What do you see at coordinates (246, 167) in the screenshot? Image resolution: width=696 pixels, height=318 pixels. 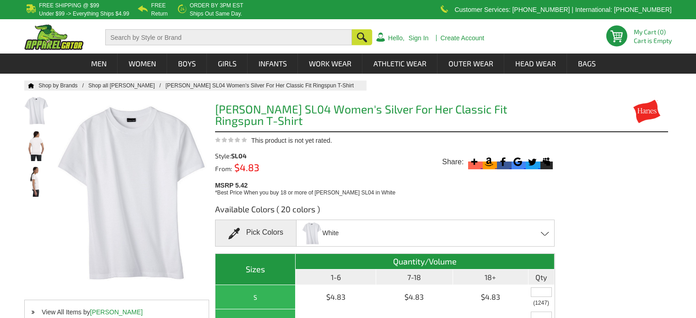 I see `span: $4.83` at bounding box center [246, 167].